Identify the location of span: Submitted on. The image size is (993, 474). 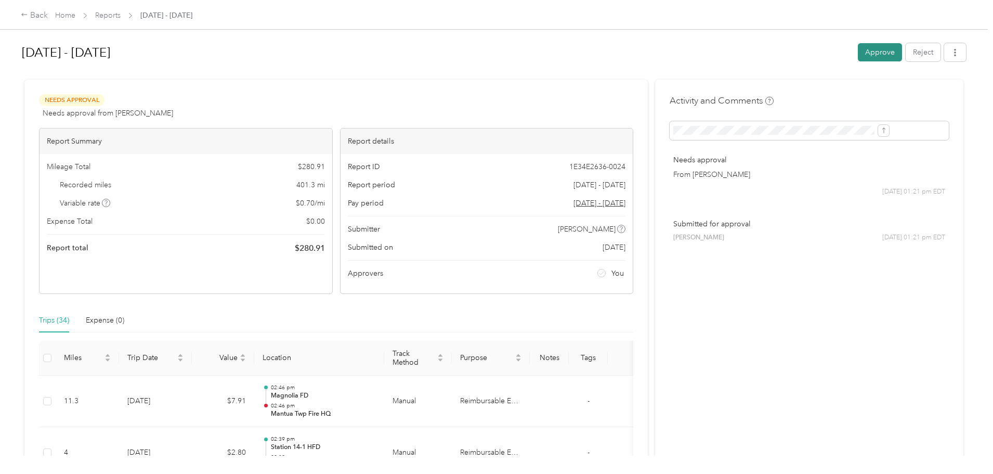
(370, 247).